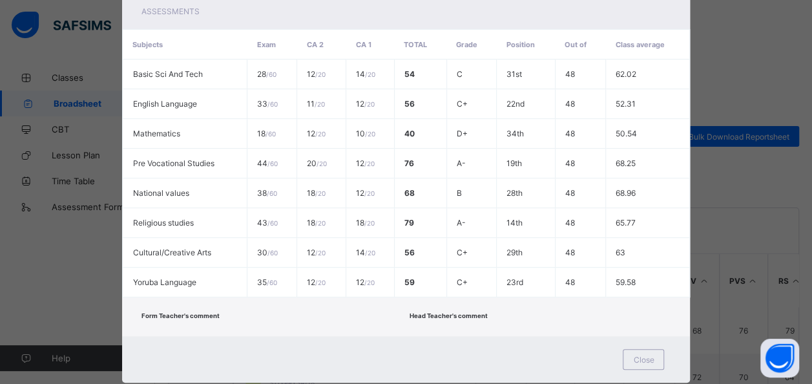 The height and width of the screenshot is (384, 812). I want to click on span: 65.77, so click(625, 222).